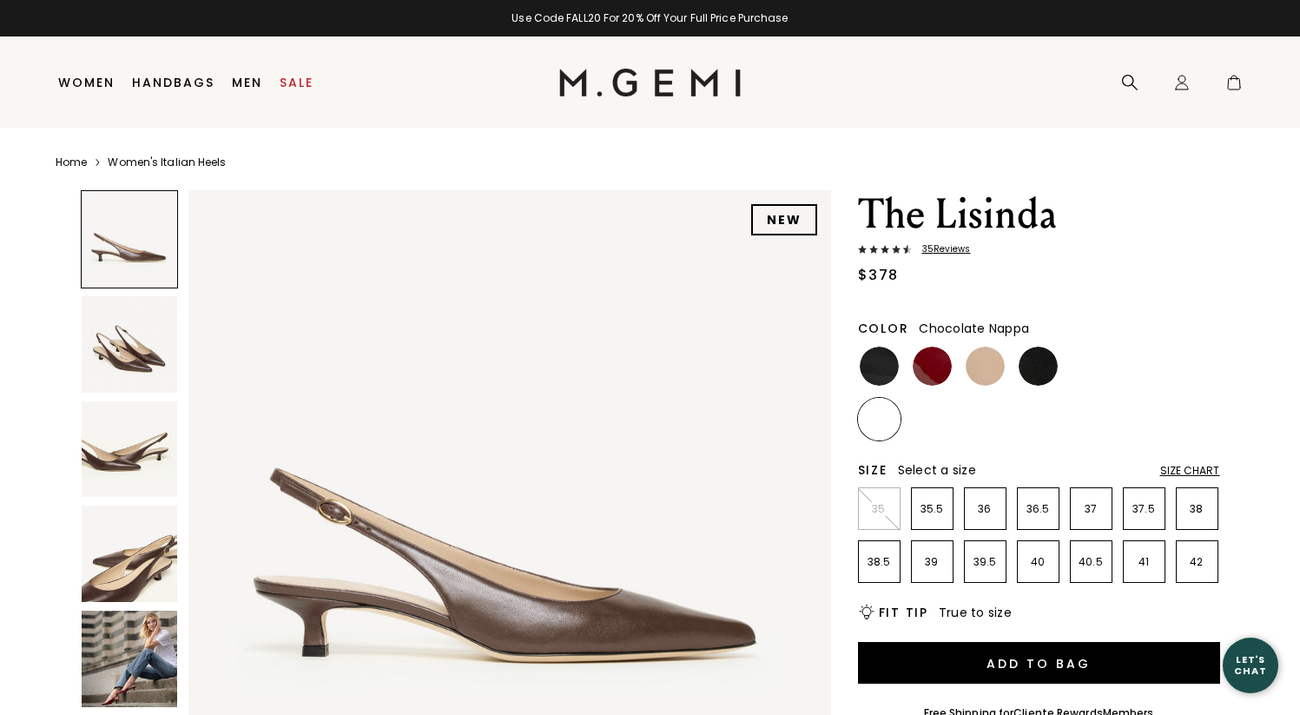 The width and height of the screenshot is (1300, 715). Describe the element at coordinates (650, 83) in the screenshot. I see `img: M.Gemi` at that location.